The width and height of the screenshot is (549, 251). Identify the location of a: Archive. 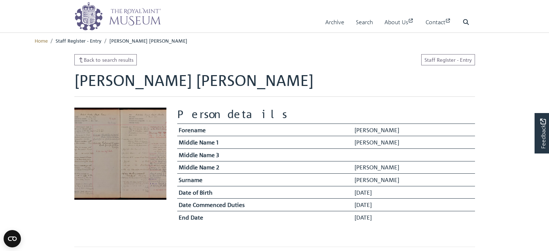
(335, 22).